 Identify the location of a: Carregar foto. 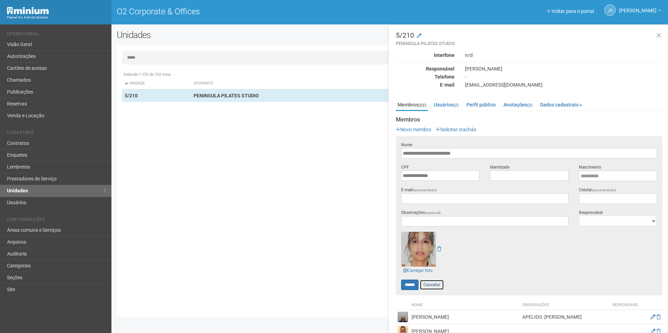
(418, 271).